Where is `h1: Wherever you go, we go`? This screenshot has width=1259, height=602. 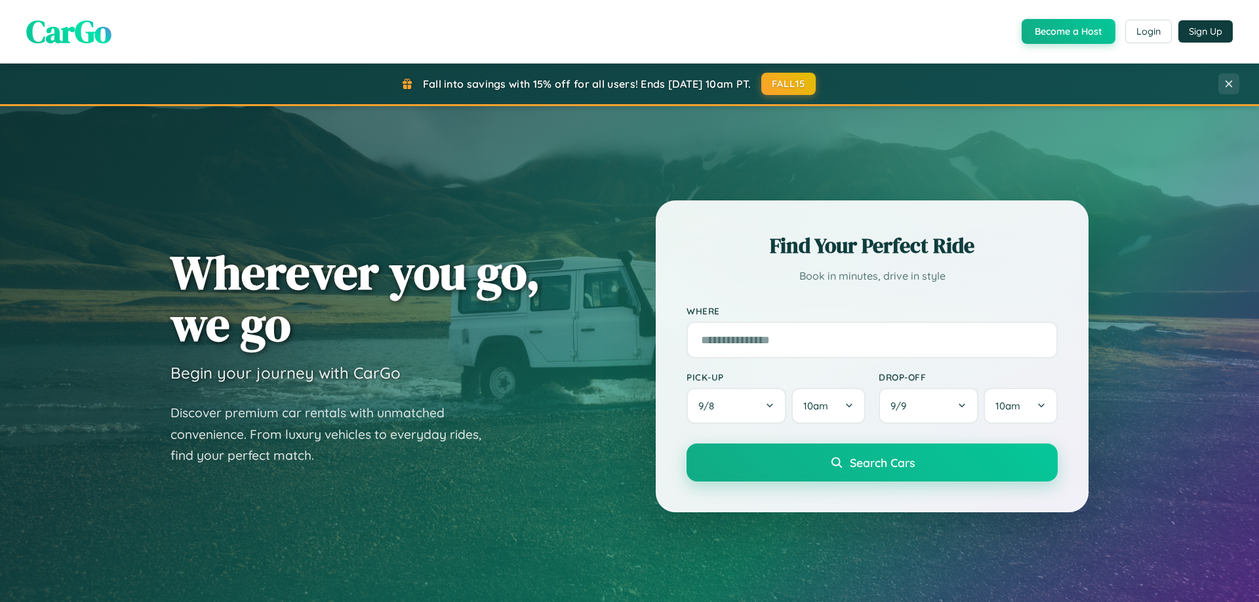 h1: Wherever you go, we go is located at coordinates (355, 298).